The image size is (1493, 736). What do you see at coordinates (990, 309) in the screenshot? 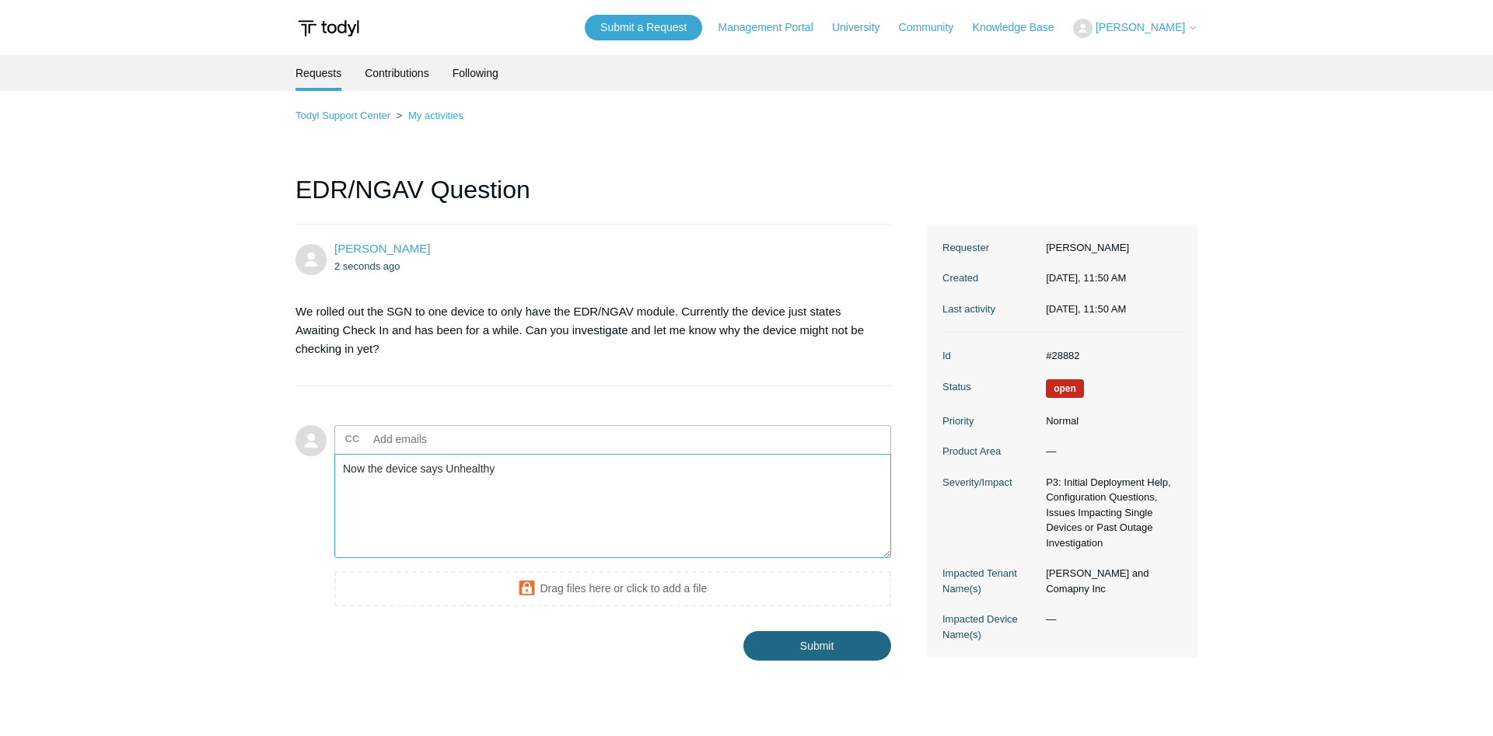
I see `dt: Last activity` at bounding box center [990, 309].